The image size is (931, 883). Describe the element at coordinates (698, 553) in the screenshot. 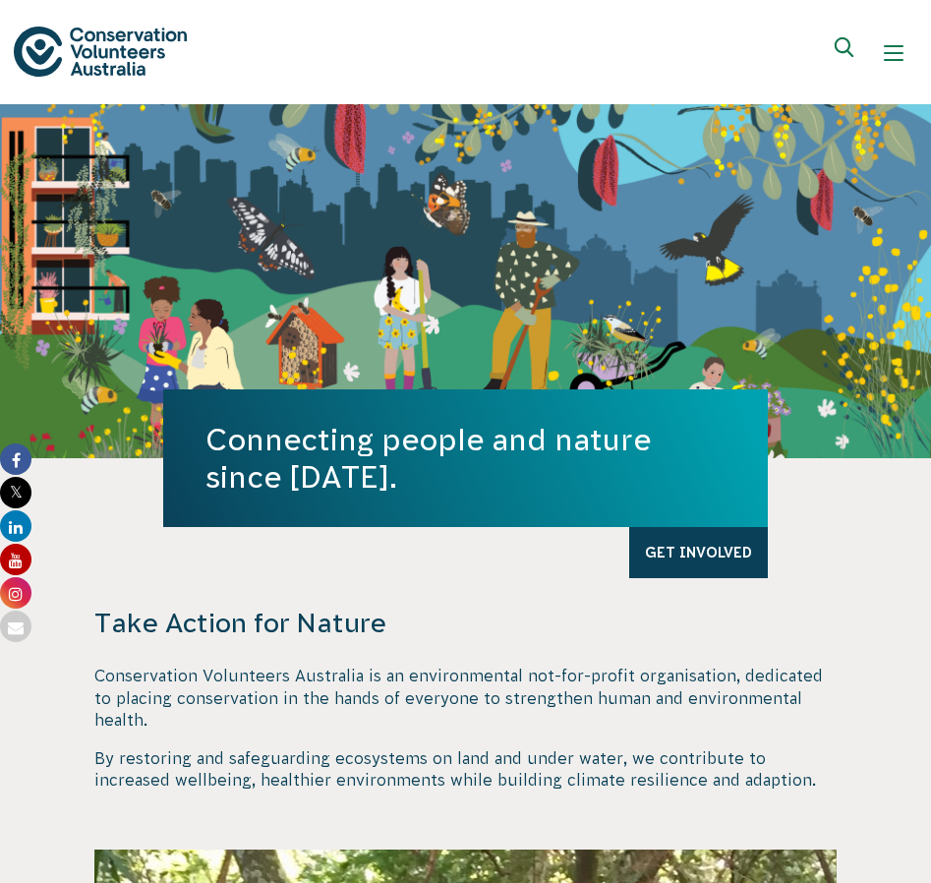

I see `a: Get Involved` at that location.